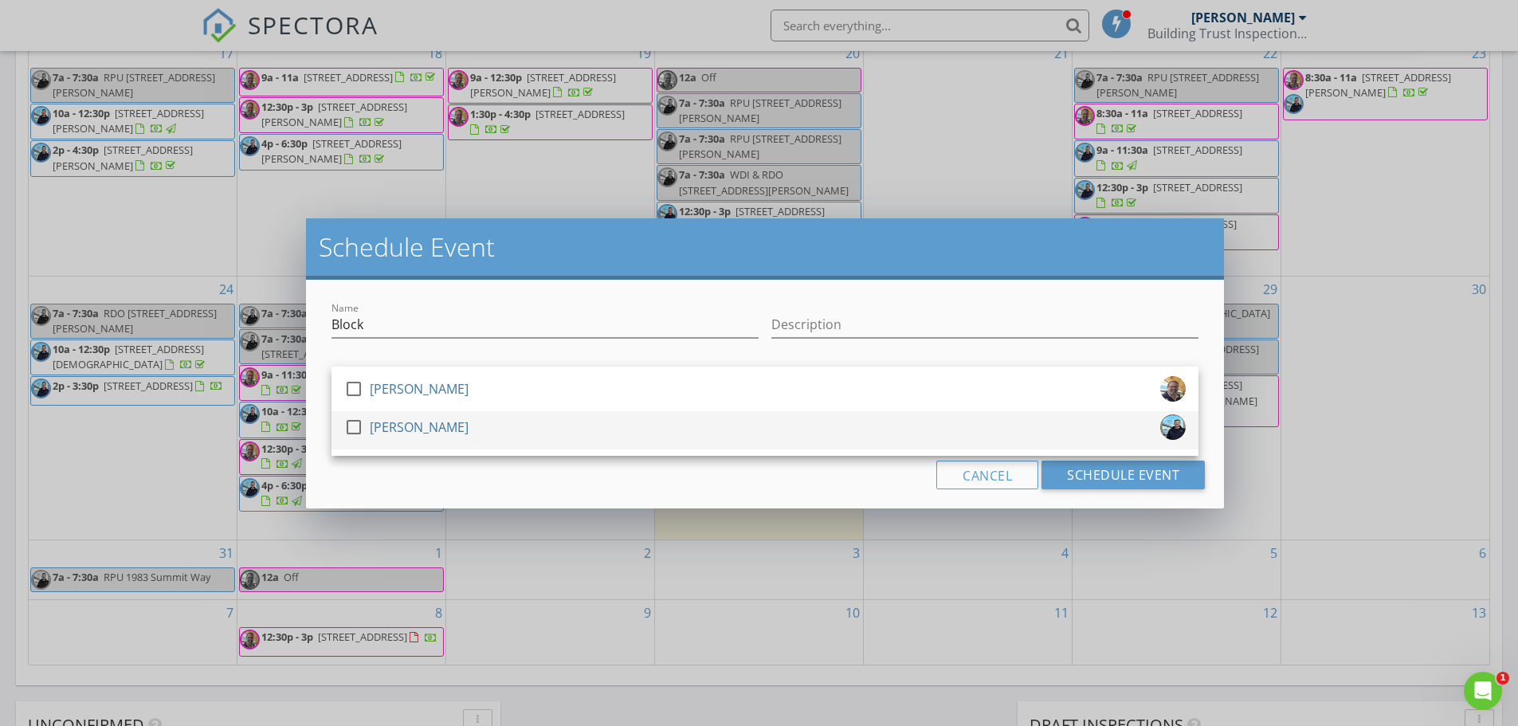  Describe the element at coordinates (987, 475) in the screenshot. I see `button: Cancel` at that location.